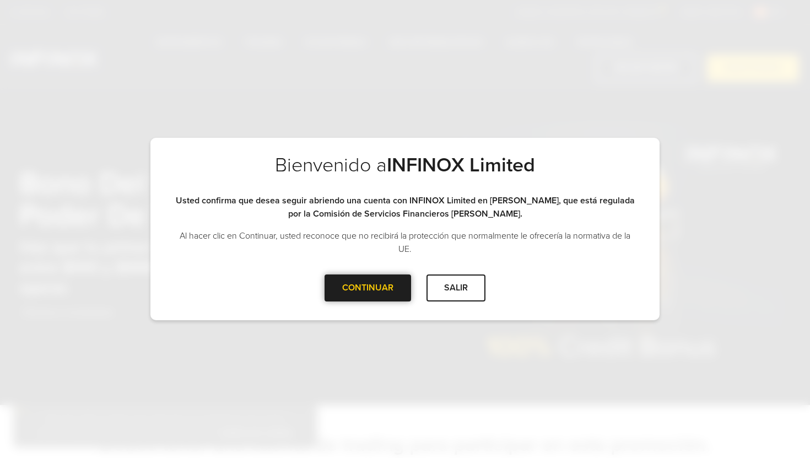 The image size is (810, 458). Describe the element at coordinates (456, 288) in the screenshot. I see `div: SALIR` at that location.